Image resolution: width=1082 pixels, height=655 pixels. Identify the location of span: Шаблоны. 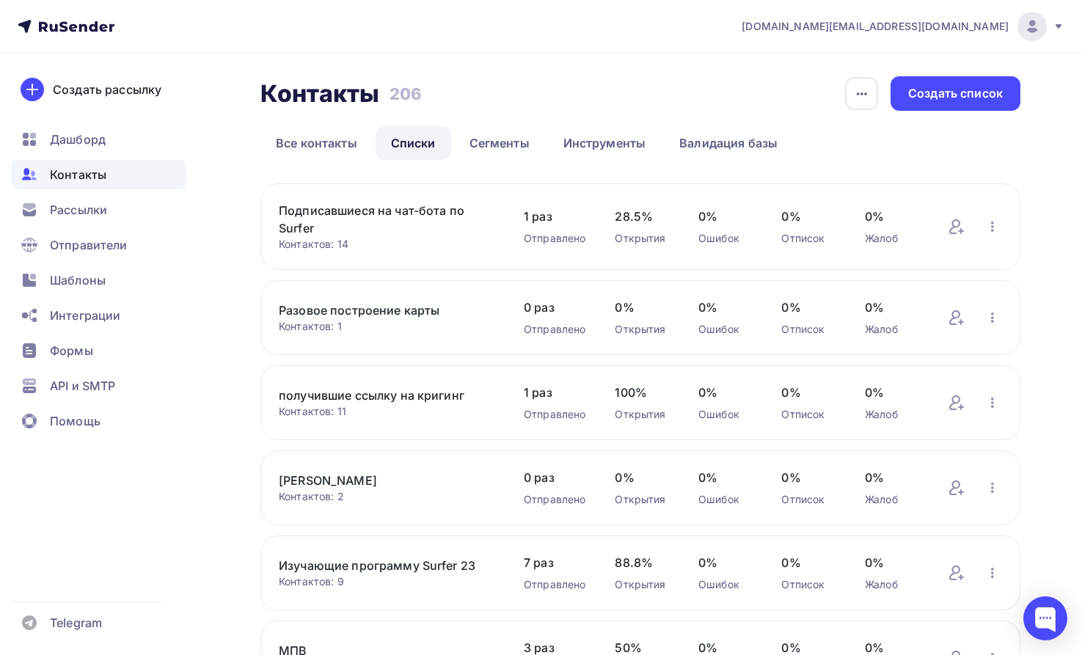
(78, 280).